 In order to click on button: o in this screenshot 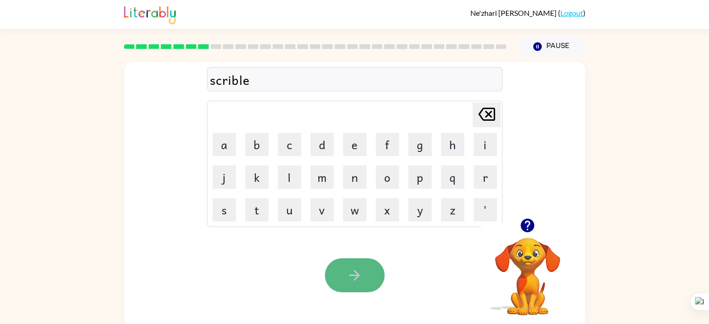, I will do `click(387, 177)`.